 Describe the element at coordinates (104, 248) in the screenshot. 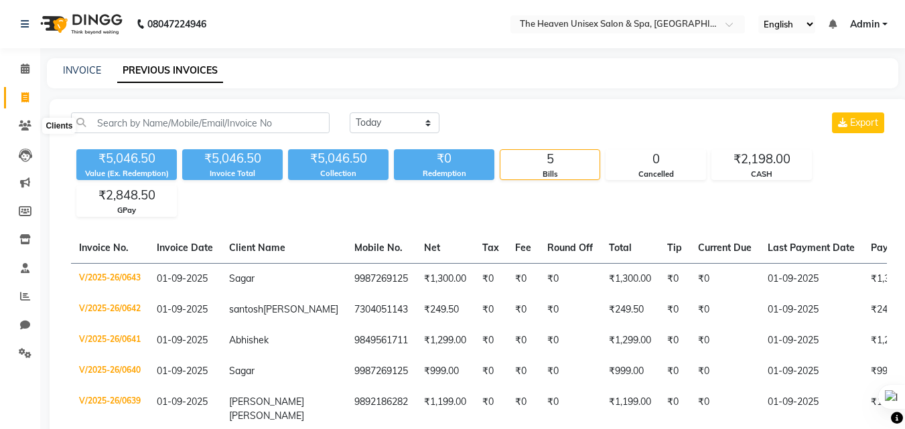

I see `span: Invoice No.` at that location.